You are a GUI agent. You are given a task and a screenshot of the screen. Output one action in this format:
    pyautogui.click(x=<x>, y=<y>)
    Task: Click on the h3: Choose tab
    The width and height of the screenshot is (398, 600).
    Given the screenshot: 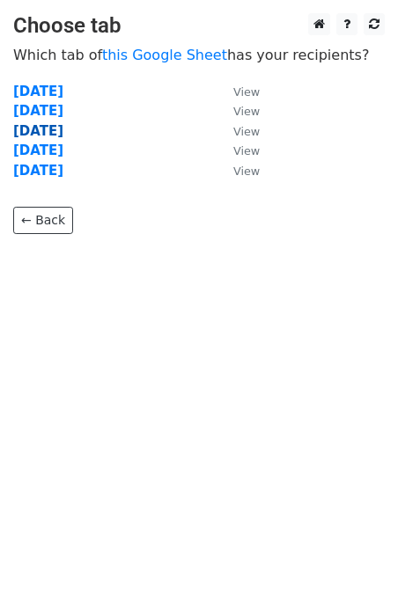 What is the action you would take?
    pyautogui.click(x=199, y=26)
    